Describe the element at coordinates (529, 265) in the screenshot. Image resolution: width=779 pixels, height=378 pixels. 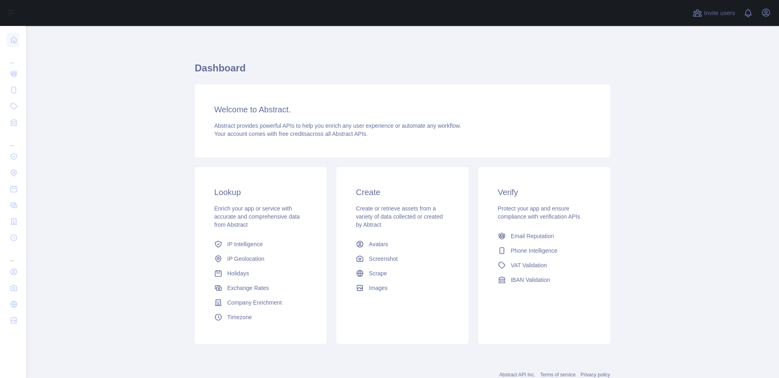
I see `span: VAT Validation` at that location.